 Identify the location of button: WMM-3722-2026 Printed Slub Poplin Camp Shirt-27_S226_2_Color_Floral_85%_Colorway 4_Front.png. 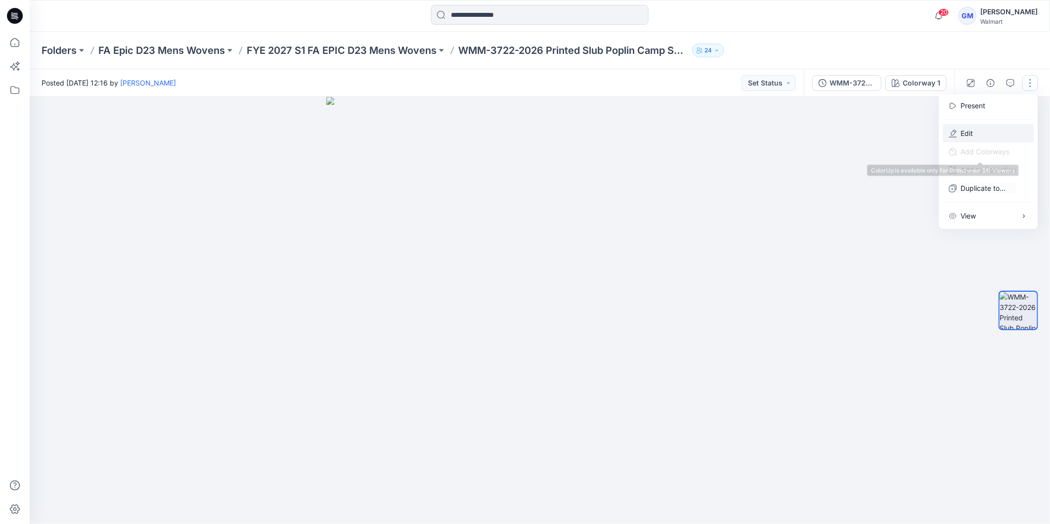
(847, 83).